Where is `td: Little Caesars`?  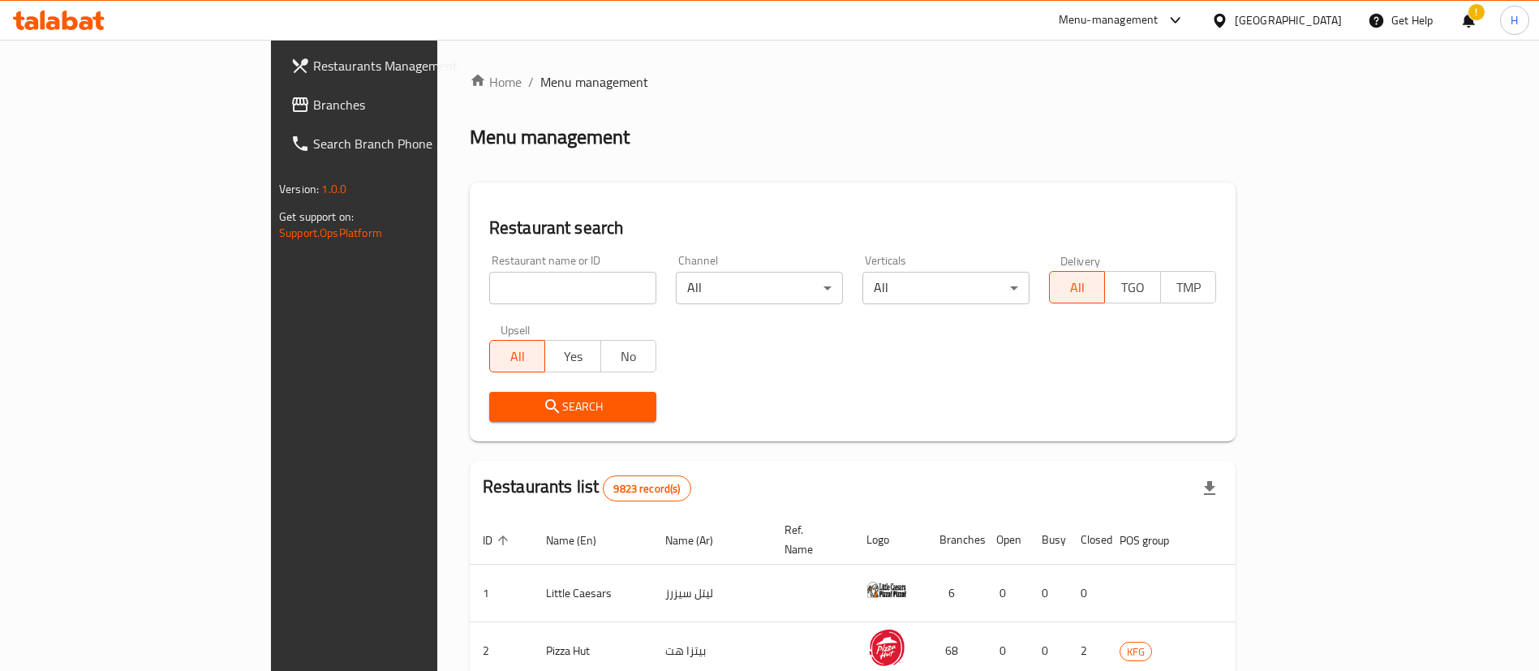
td: Little Caesars is located at coordinates (592, 593).